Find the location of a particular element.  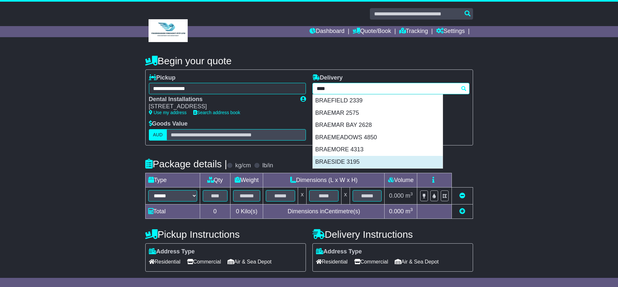

div: BRAESIDE 3195 is located at coordinates (377, 162).